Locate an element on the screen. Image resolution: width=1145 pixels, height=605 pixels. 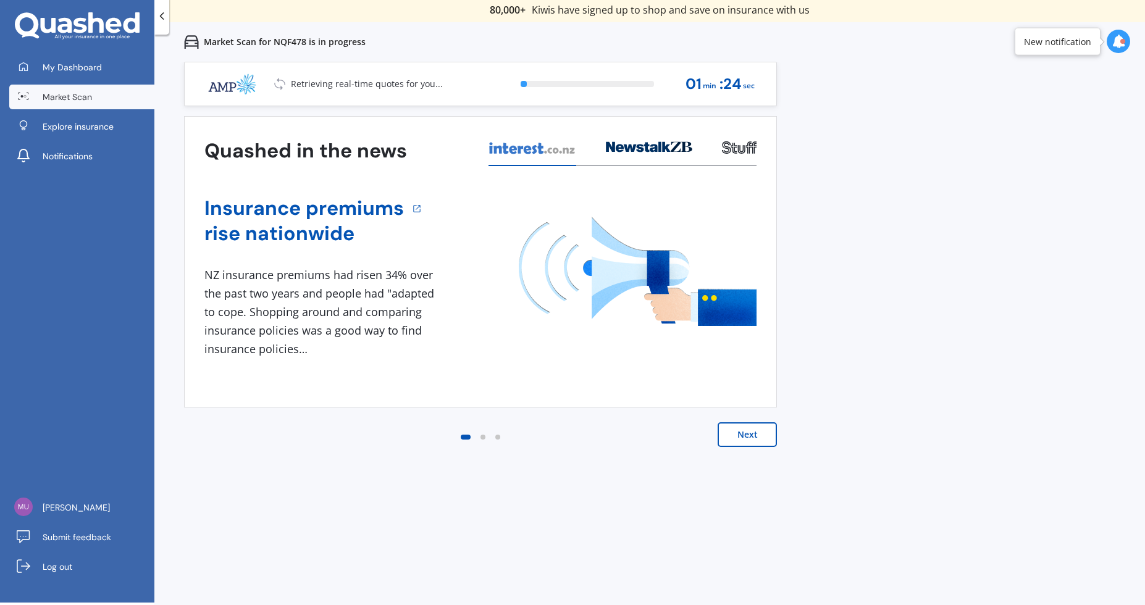
a: Insurance premiums is located at coordinates (304, 208).